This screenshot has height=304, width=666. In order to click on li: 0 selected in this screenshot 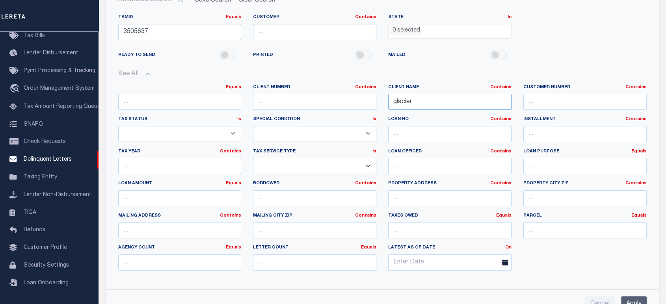, I will do `click(406, 31)`.